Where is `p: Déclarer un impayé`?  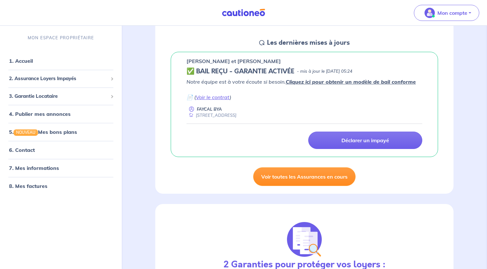
p: Déclarer un impayé is located at coordinates (365, 141).